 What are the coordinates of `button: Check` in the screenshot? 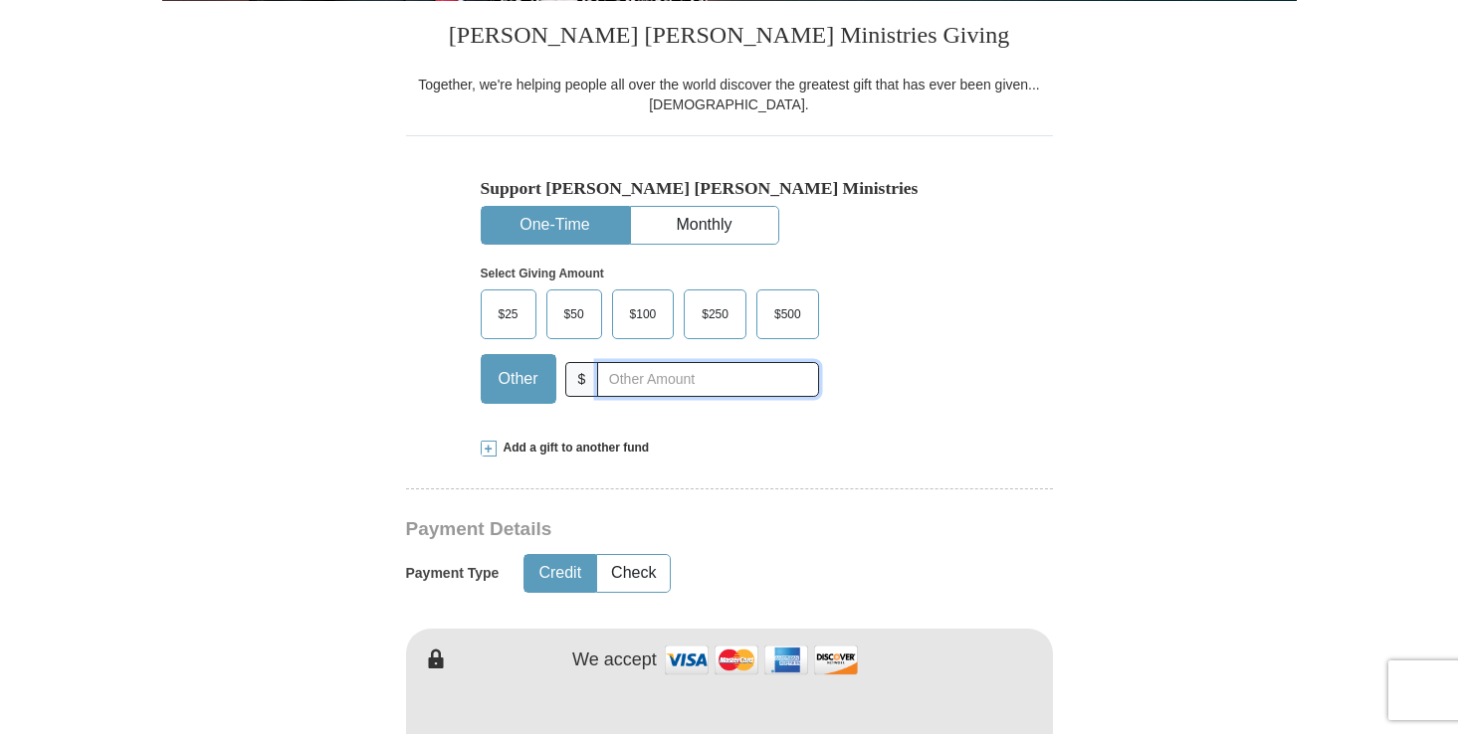 It's located at (633, 573).